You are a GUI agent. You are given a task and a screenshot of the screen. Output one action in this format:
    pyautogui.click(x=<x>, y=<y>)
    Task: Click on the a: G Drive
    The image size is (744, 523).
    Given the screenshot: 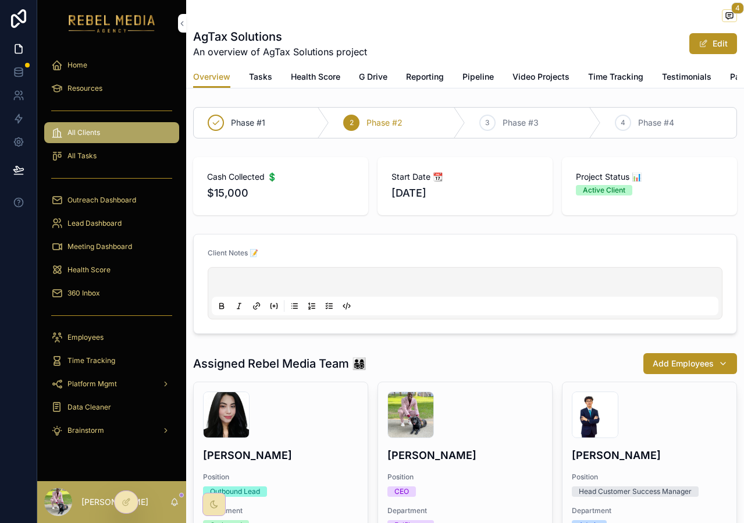 What is the action you would take?
    pyautogui.click(x=373, y=78)
    